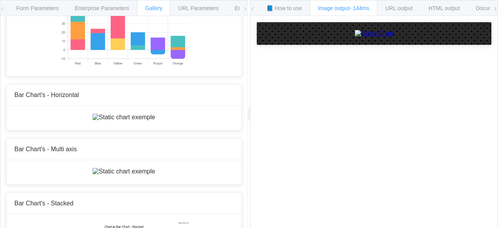 The height and width of the screenshot is (228, 498). What do you see at coordinates (46, 149) in the screenshot?
I see `span: Bar Chart's - Multi axis` at bounding box center [46, 149].